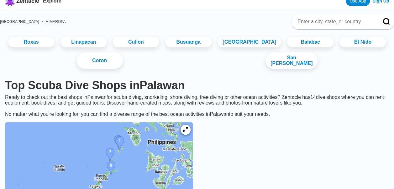 The image size is (394, 189). I want to click on a: Linapacan, so click(84, 42).